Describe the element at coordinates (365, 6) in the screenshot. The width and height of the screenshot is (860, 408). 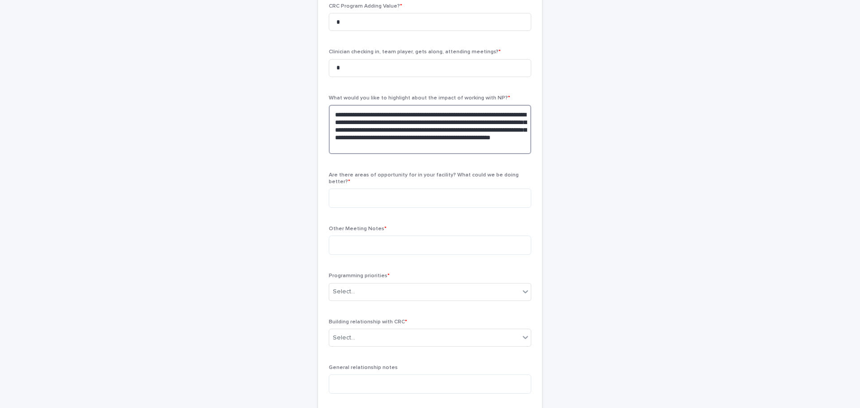
I see `span: CRC Program Adding Value?` at that location.